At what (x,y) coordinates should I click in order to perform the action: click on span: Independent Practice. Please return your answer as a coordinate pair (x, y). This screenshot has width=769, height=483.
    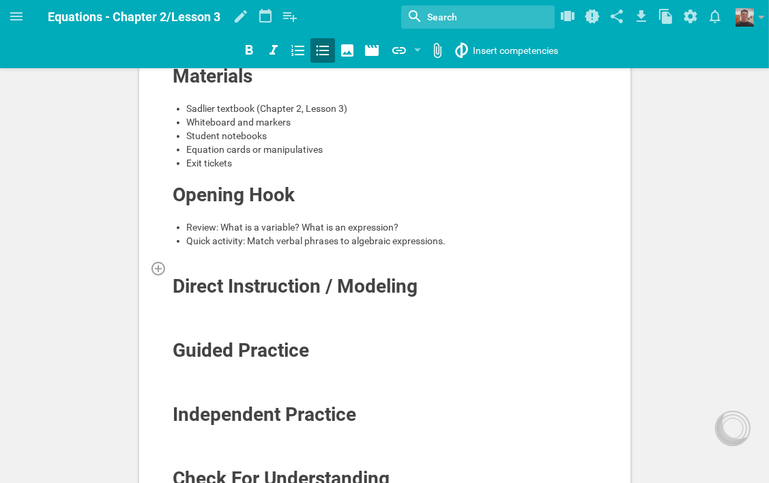
    Looking at the image, I should click on (265, 414).